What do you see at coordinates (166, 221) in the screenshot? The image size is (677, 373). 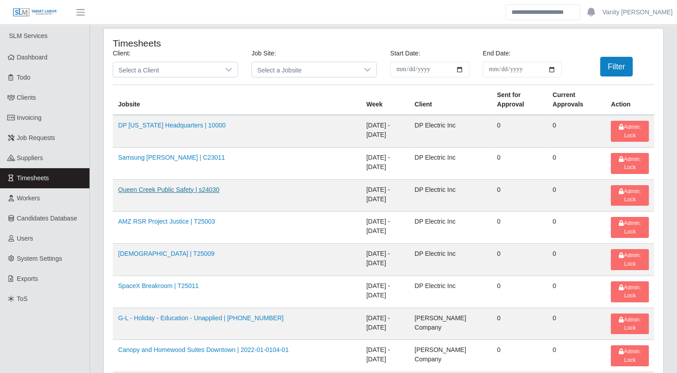 I see `a: AMZ RSR Project Justice | T25003` at bounding box center [166, 221].